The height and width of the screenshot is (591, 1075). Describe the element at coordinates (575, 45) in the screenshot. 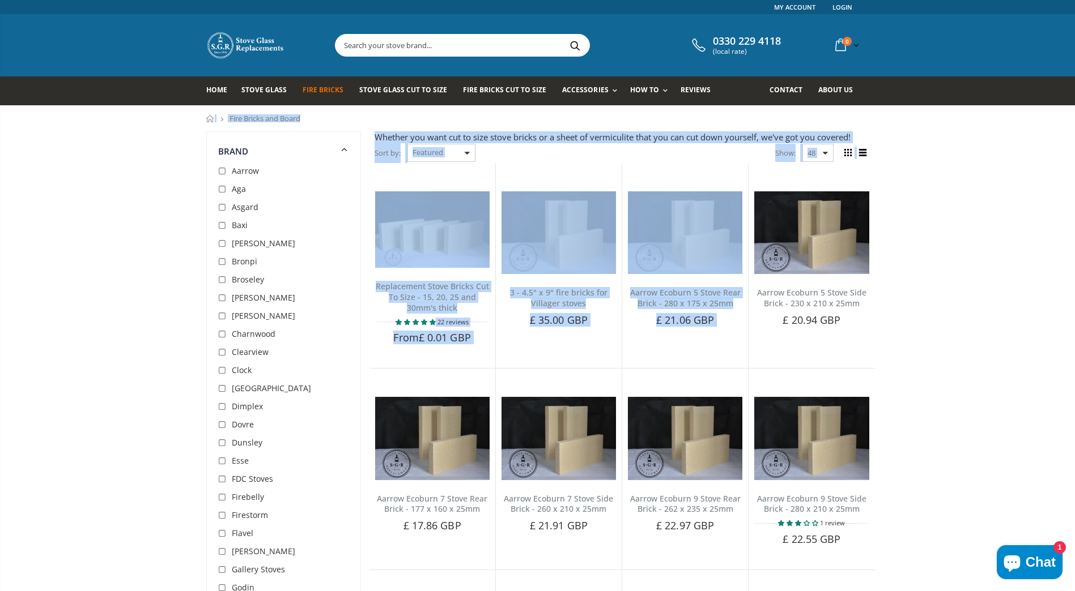

I see `button: Search` at that location.